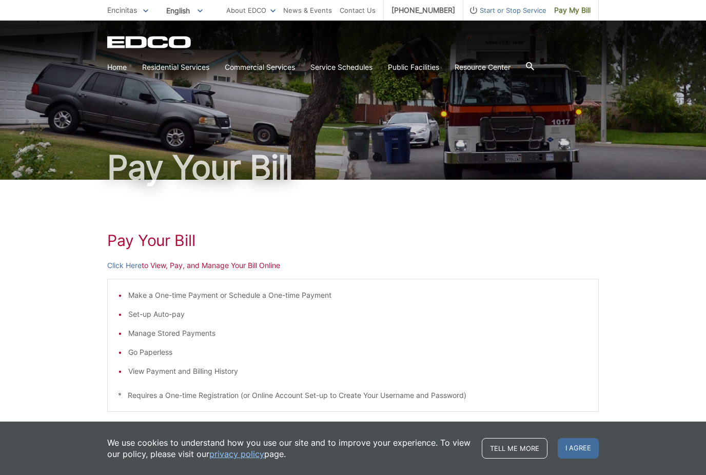 The height and width of the screenshot is (475, 706). Describe the element at coordinates (515, 448) in the screenshot. I see `a: Tell me more` at that location.